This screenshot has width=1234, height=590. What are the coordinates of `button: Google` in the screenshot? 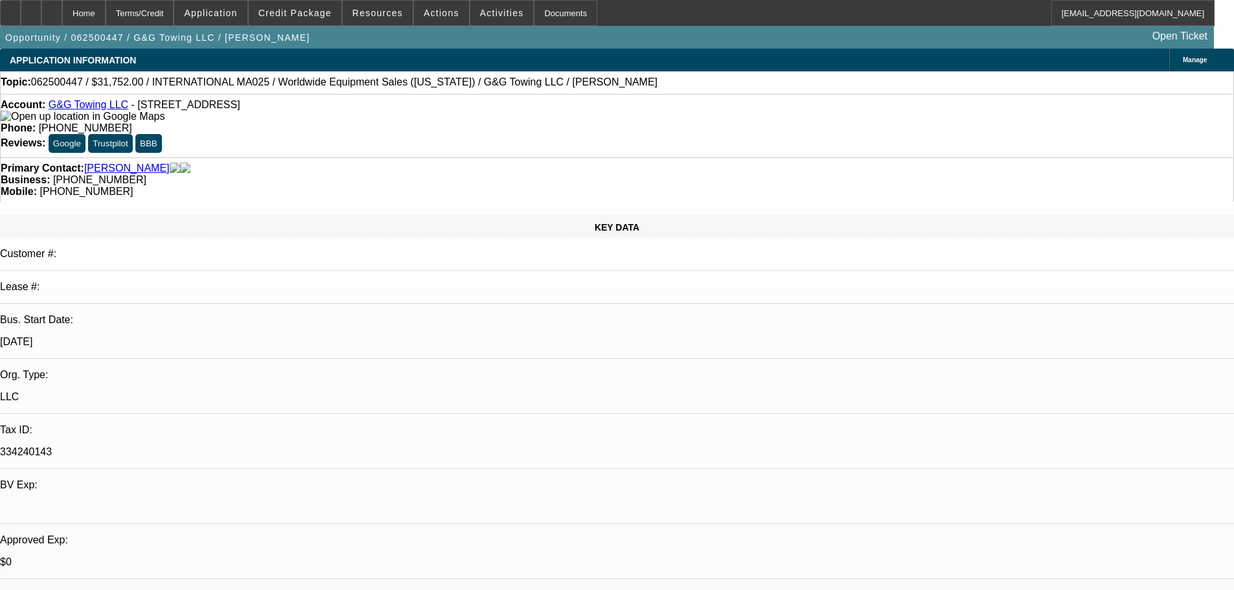 It's located at (67, 143).